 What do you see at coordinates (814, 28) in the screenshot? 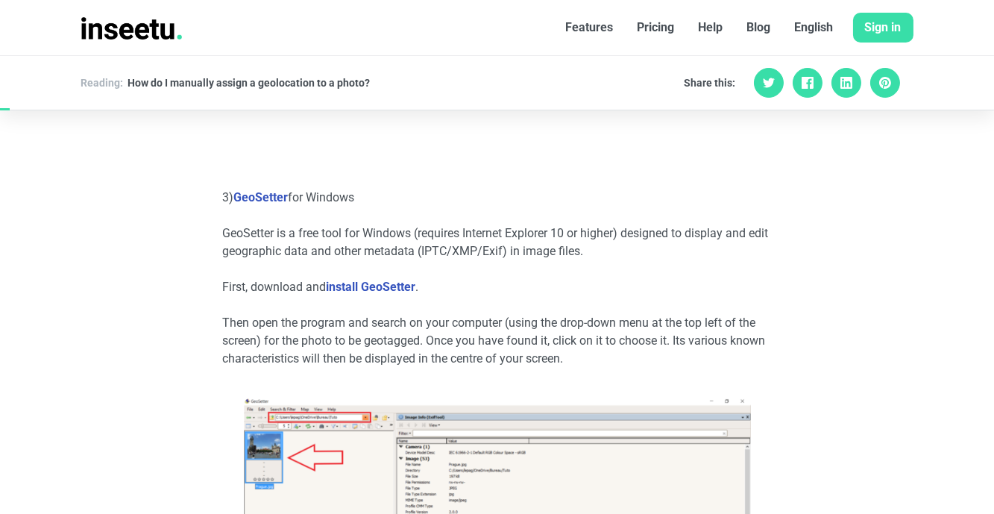
I see `a: English` at bounding box center [814, 28].